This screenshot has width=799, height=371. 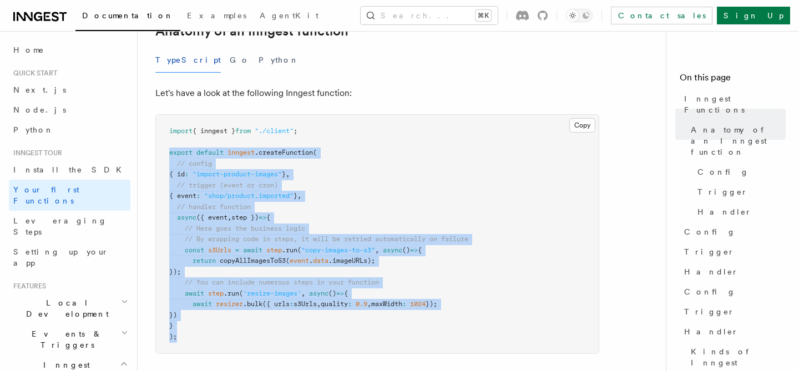 What do you see at coordinates (177, 174) in the screenshot?
I see `span: { id` at bounding box center [177, 174].